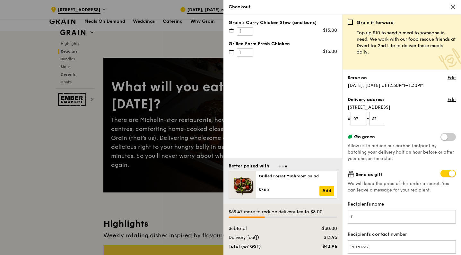 This screenshot has width=461, height=255. I want to click on input: Floor, so click(359, 119).